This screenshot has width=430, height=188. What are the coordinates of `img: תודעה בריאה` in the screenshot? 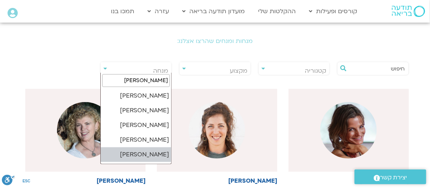 It's located at (409, 11).